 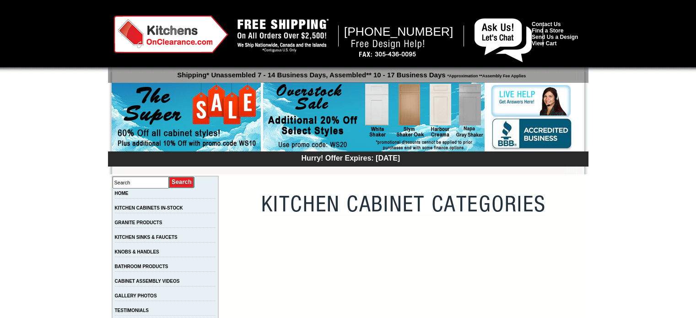 I want to click on a: TESTIMONIALS, so click(x=132, y=310).